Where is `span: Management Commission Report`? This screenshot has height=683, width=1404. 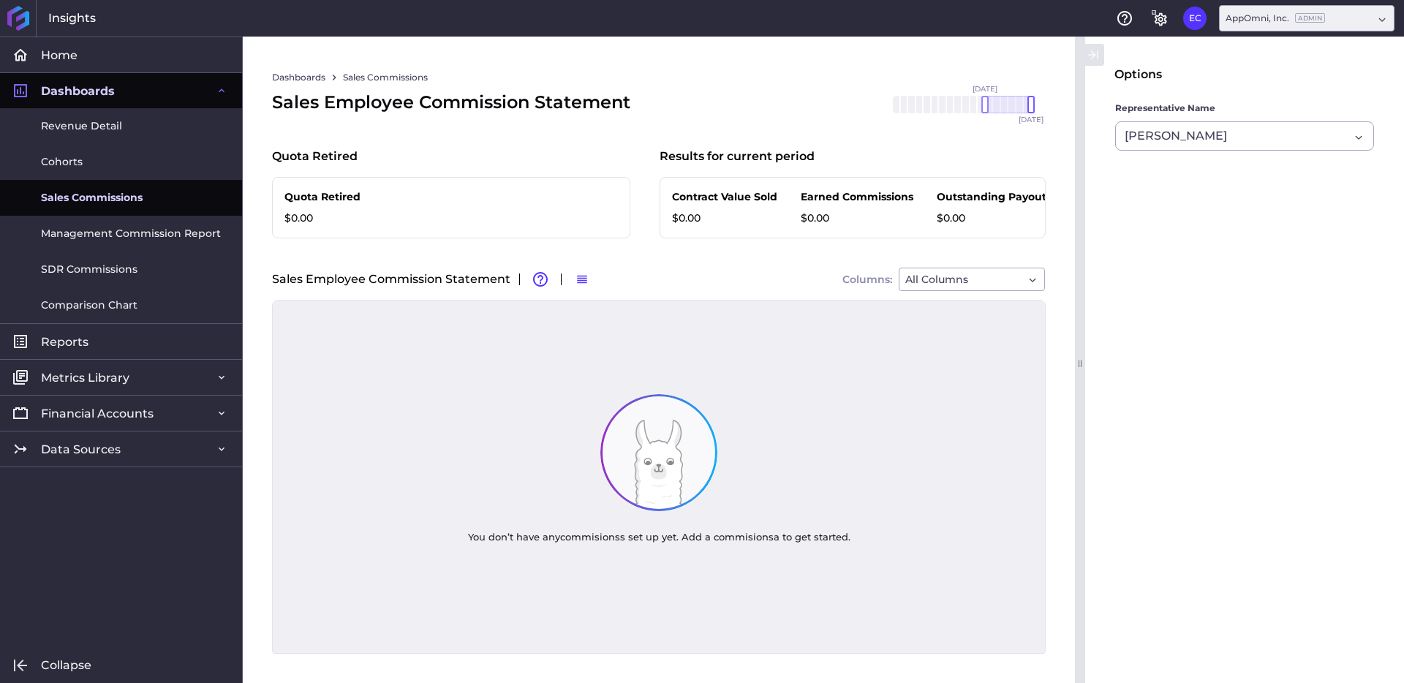 span: Management Commission Report is located at coordinates (131, 233).